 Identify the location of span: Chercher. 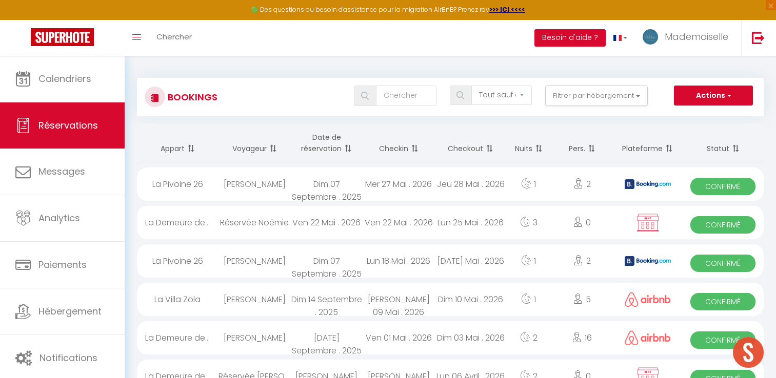
(174, 36).